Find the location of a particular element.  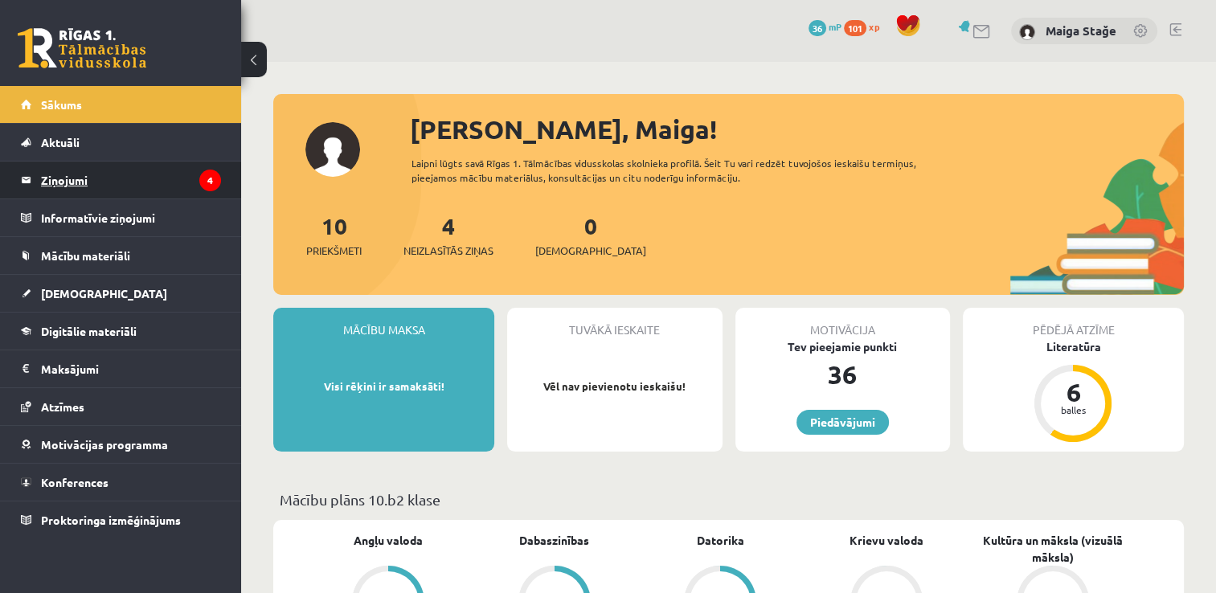

a: Motivācijas programma is located at coordinates (121, 444).